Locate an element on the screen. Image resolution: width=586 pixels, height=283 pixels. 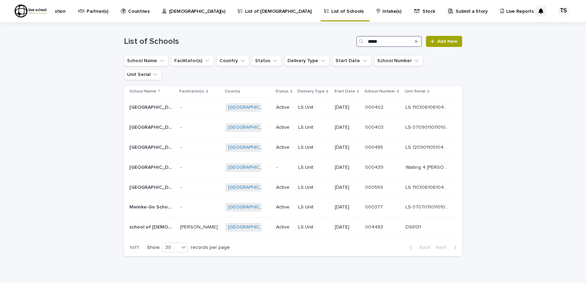
p: School Number is located at coordinates (380, 91).